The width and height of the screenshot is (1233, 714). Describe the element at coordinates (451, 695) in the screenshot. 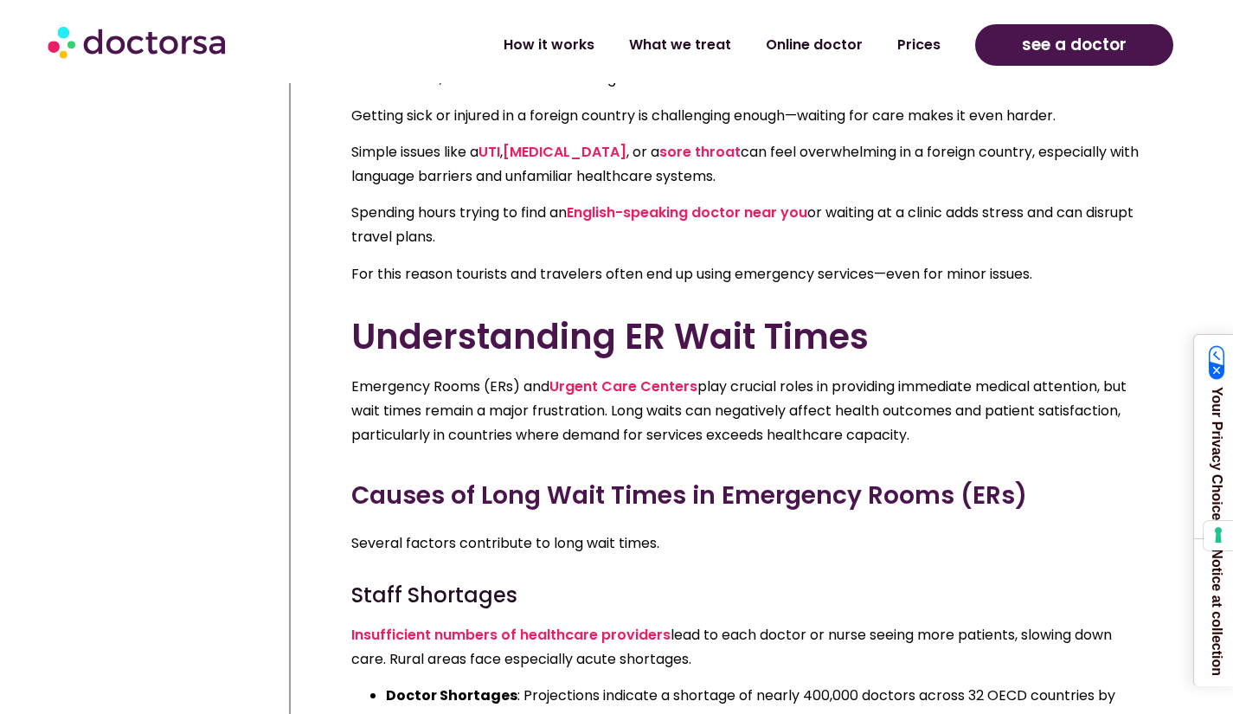

I see `strong: Doctor Shortages` at that location.